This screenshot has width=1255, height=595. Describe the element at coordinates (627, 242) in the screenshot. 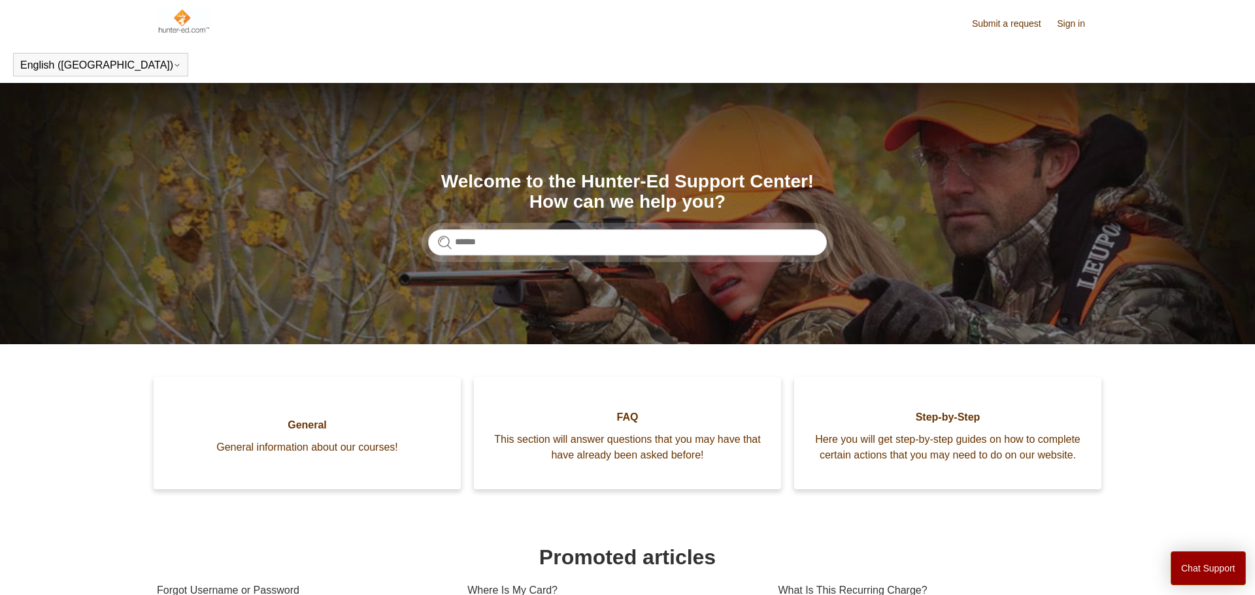

I see `input: Search` at that location.